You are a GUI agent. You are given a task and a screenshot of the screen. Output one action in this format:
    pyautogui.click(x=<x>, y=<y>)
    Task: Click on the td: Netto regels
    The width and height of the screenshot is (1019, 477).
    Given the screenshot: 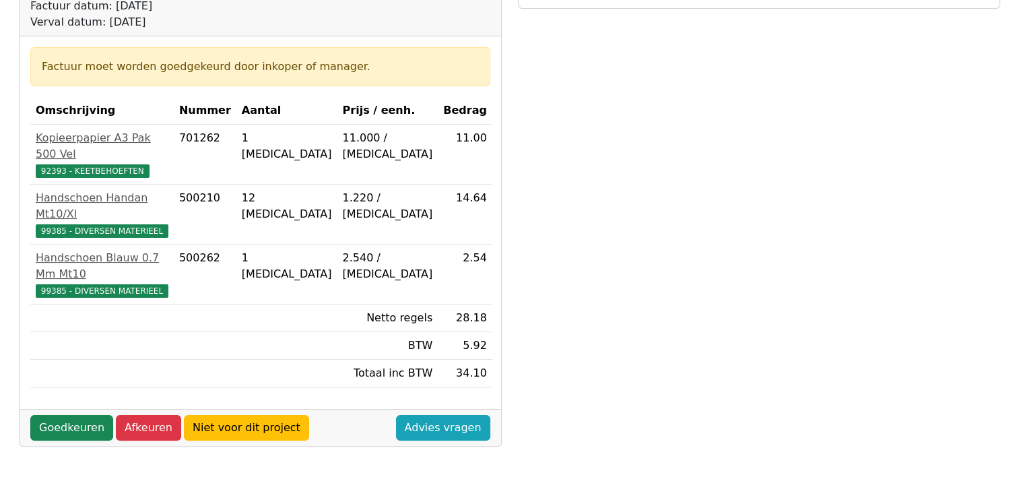 What is the action you would take?
    pyautogui.click(x=387, y=318)
    